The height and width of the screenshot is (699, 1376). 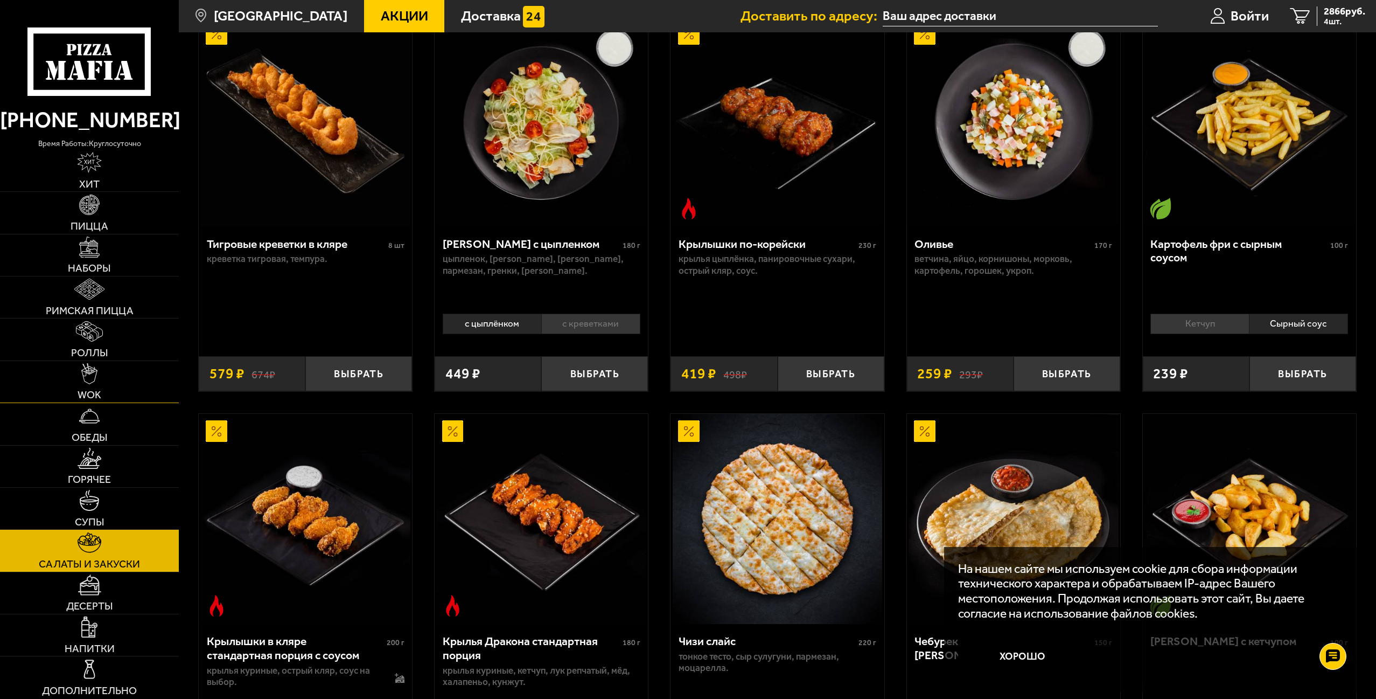 I want to click on img: Крылья Дракона стандартная порция, so click(x=541, y=519).